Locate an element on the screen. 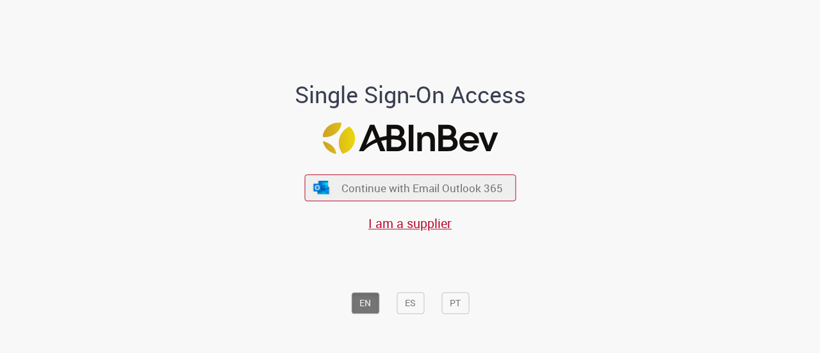 The image size is (820, 353). button: PT is located at coordinates (455, 303).